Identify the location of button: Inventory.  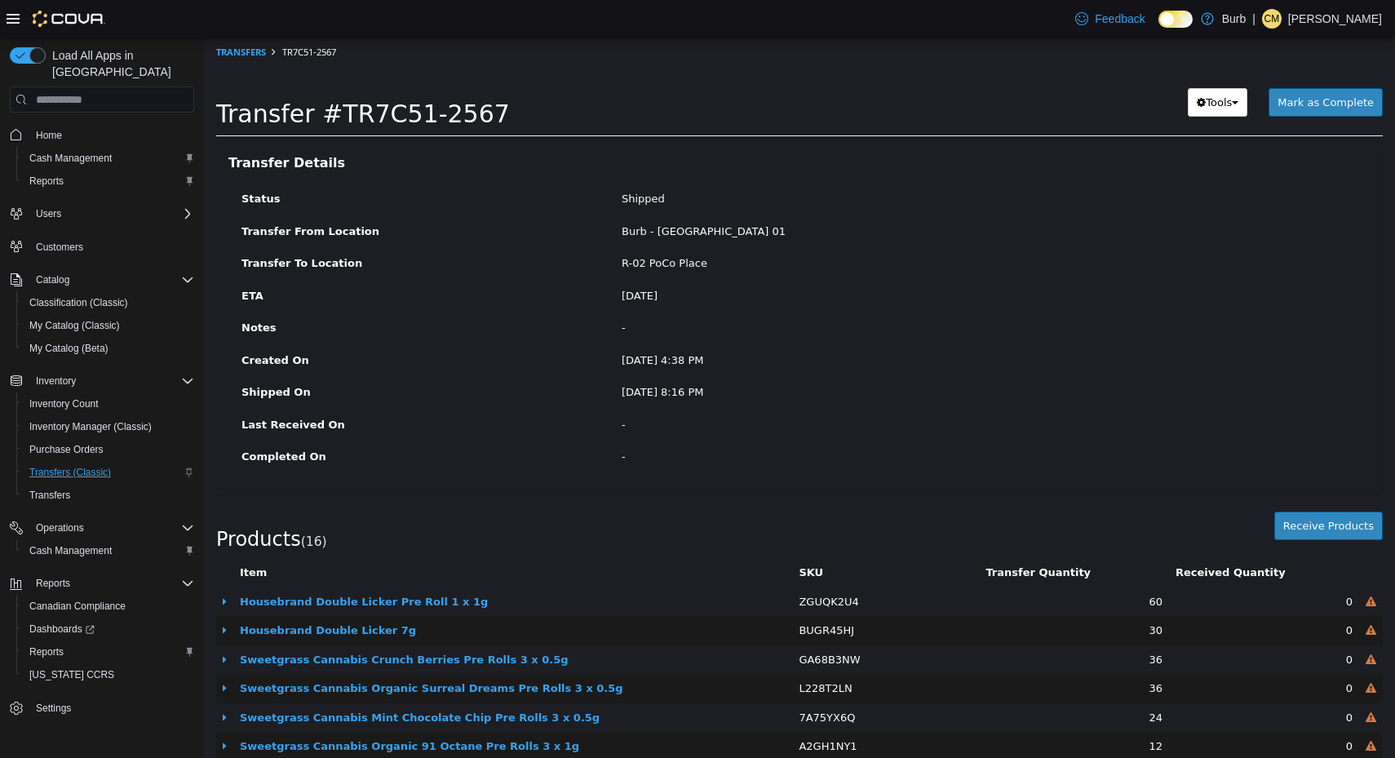
(102, 381).